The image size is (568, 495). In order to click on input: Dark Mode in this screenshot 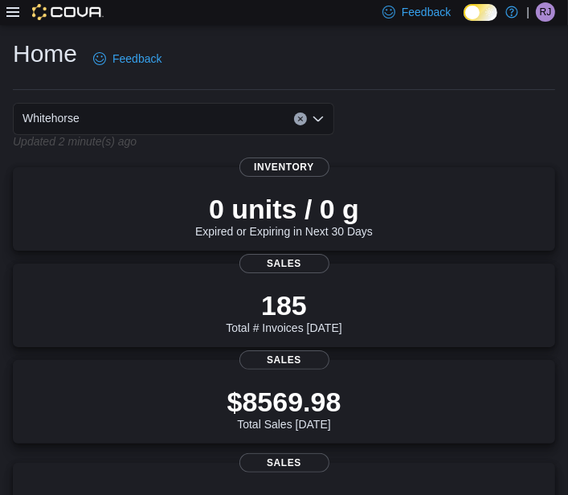, I will do `click(481, 12)`.